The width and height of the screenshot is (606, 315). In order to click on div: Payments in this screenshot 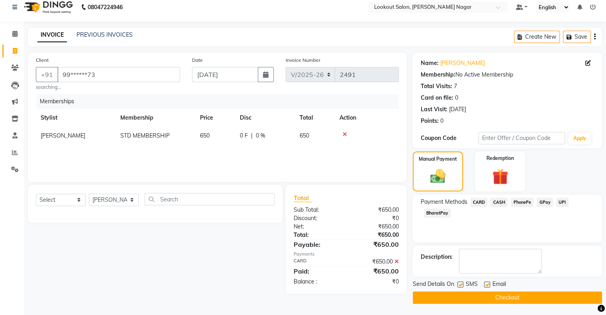, I will do `click(346, 254)`.